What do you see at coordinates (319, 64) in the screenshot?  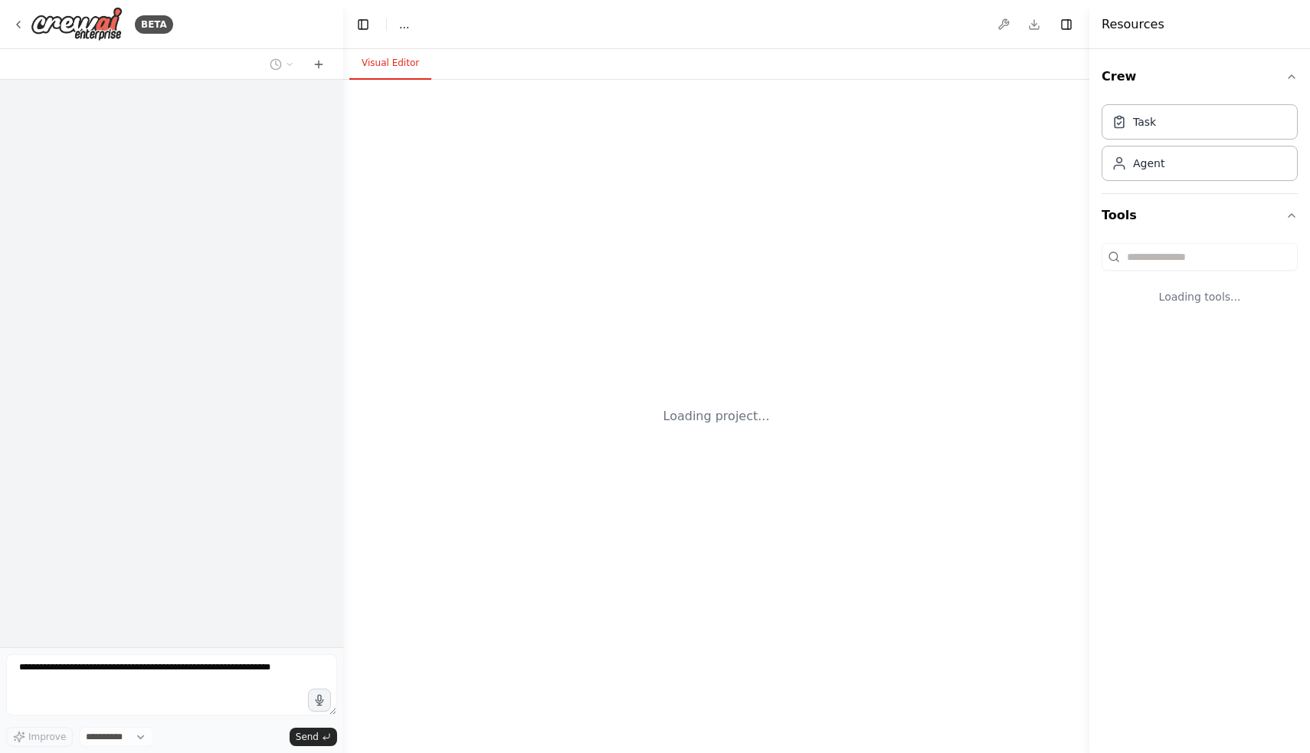 I see `button: Start a new chat` at bounding box center [319, 64].